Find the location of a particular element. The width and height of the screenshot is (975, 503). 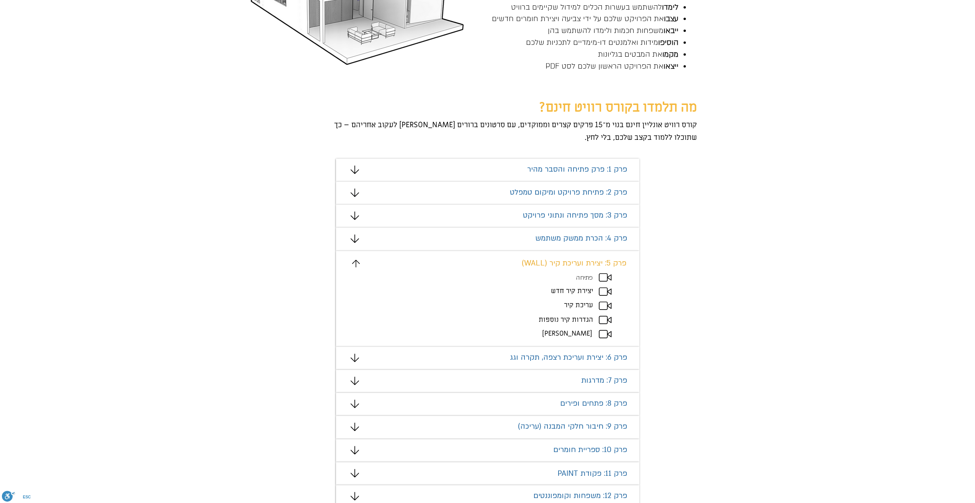

span: פרק 2: פתיחת פרויקט ומיקום טמפלט is located at coordinates (568, 192).